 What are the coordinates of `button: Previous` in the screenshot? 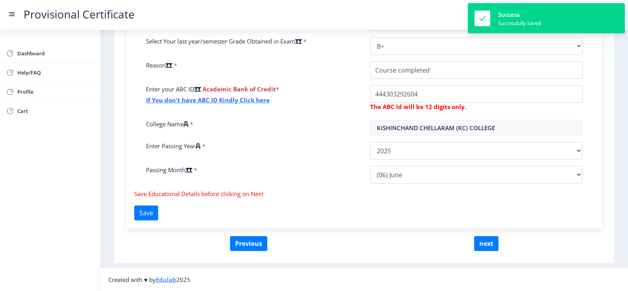 It's located at (248, 244).